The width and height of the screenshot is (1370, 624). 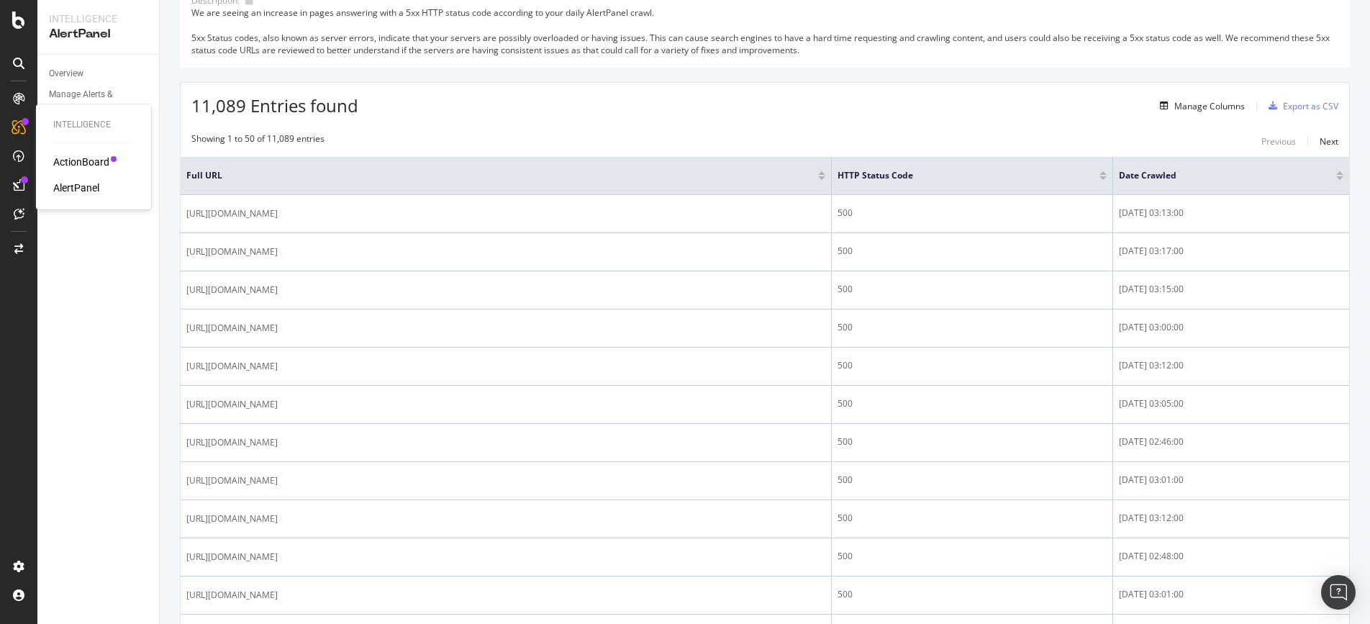 I want to click on div: We are seeing an increase in pages answering with a 5xx HTTP status code according to your daily ..., so click(x=765, y=31).